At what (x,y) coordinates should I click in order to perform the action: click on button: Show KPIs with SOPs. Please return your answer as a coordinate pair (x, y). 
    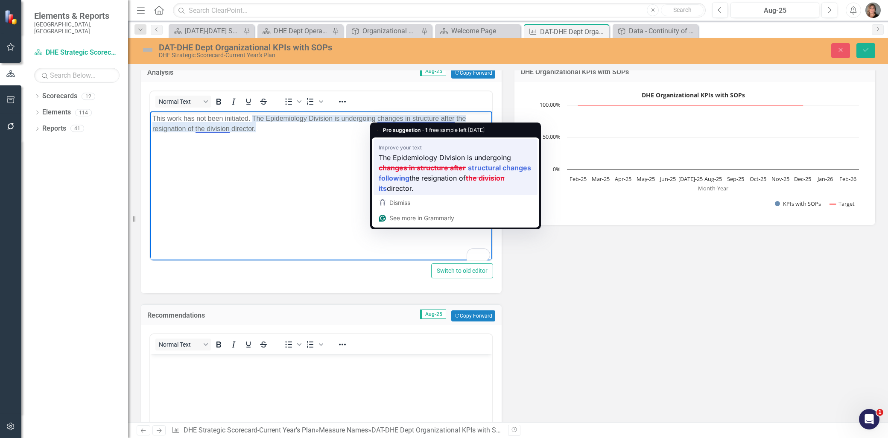
    Looking at the image, I should click on (798, 204).